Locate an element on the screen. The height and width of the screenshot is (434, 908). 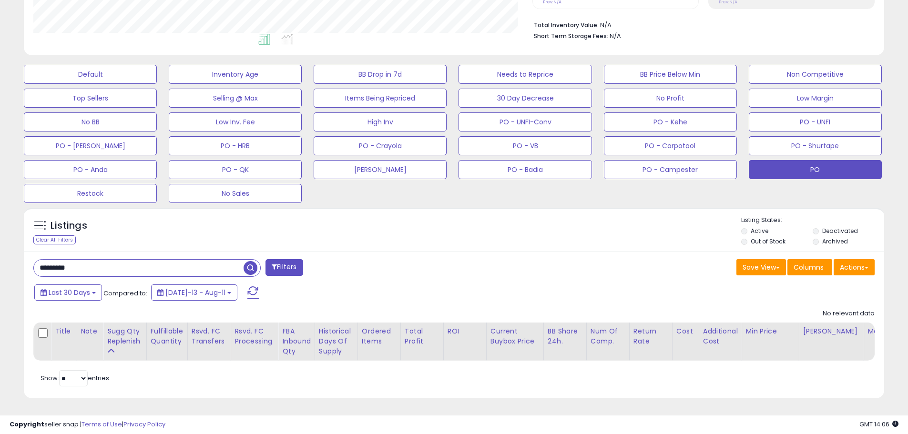
button: PO - Campester is located at coordinates (670, 170).